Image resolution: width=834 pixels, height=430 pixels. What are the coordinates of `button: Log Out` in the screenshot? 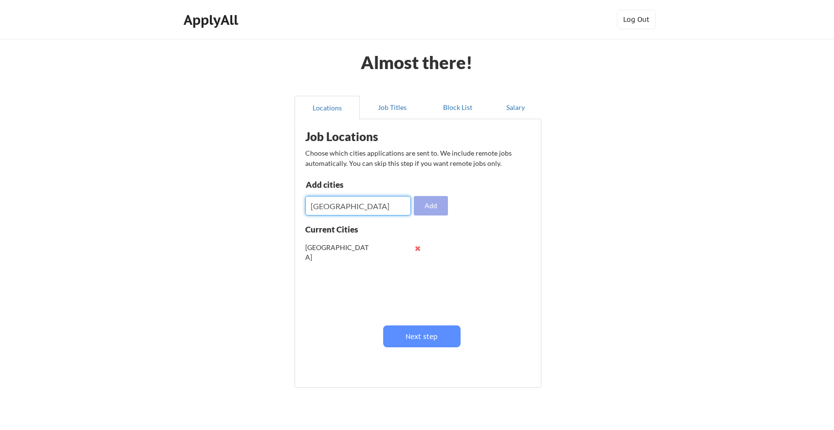 It's located at (636, 19).